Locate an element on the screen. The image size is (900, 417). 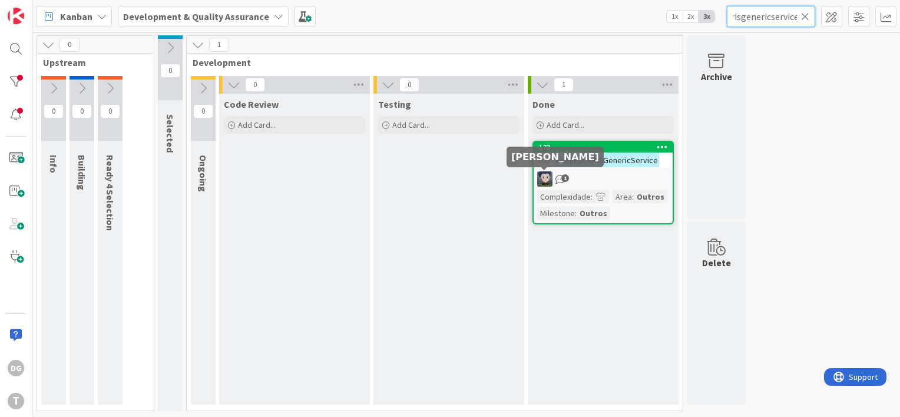
span: 2x is located at coordinates (691, 16).